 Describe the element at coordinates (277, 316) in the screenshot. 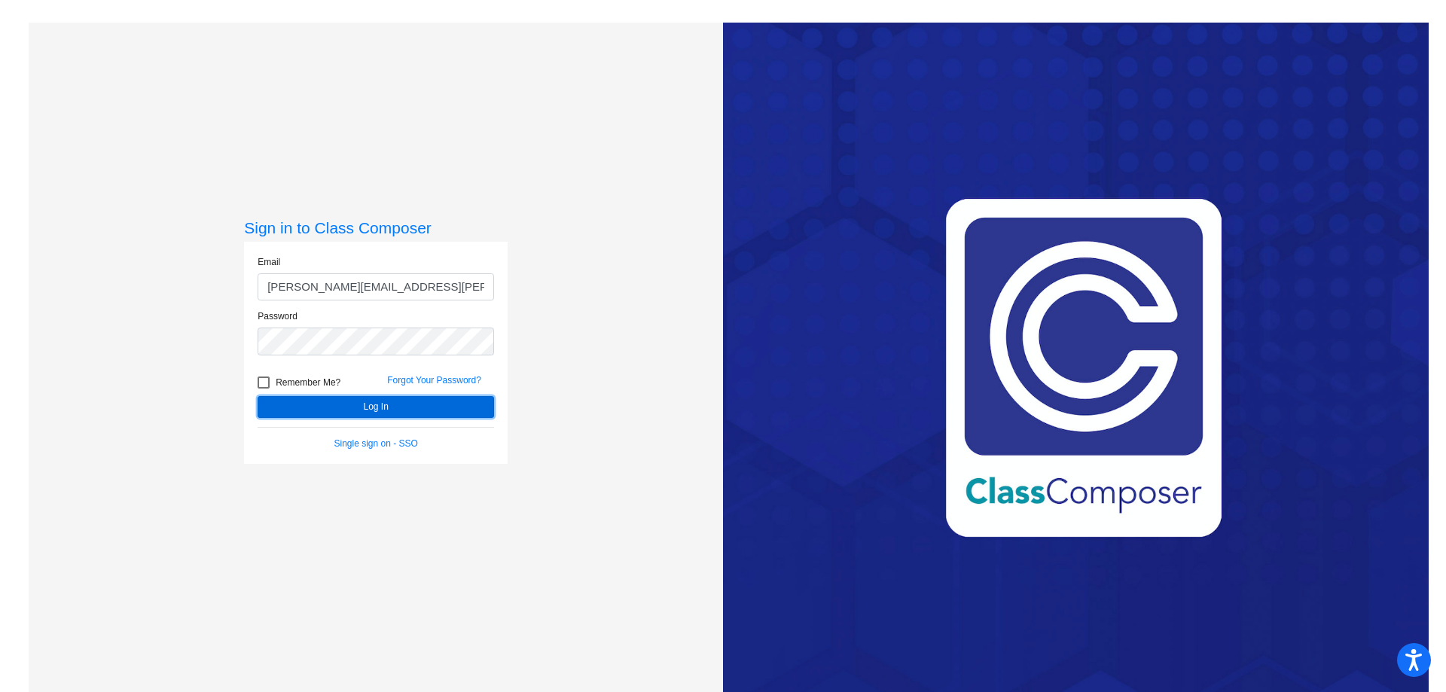

I see `label: Password` at that location.